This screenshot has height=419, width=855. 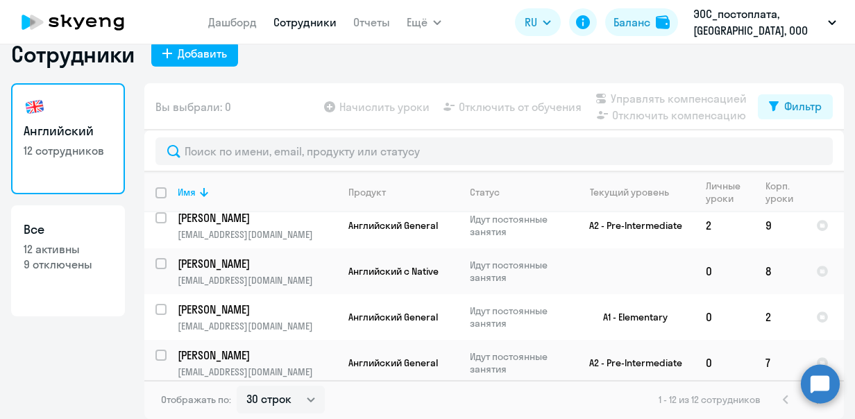 What do you see at coordinates (424, 22) in the screenshot?
I see `button: Ещё` at bounding box center [424, 22].